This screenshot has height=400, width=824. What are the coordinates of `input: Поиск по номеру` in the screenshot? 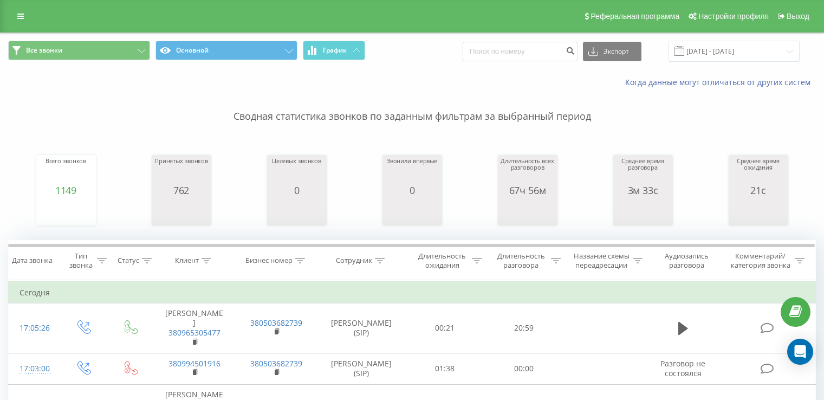 It's located at (520, 51).